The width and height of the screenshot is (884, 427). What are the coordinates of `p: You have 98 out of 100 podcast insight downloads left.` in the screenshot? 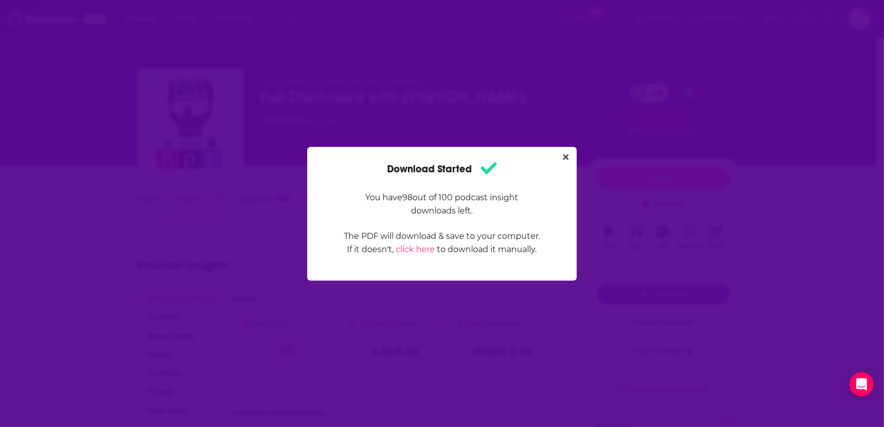 It's located at (442, 204).